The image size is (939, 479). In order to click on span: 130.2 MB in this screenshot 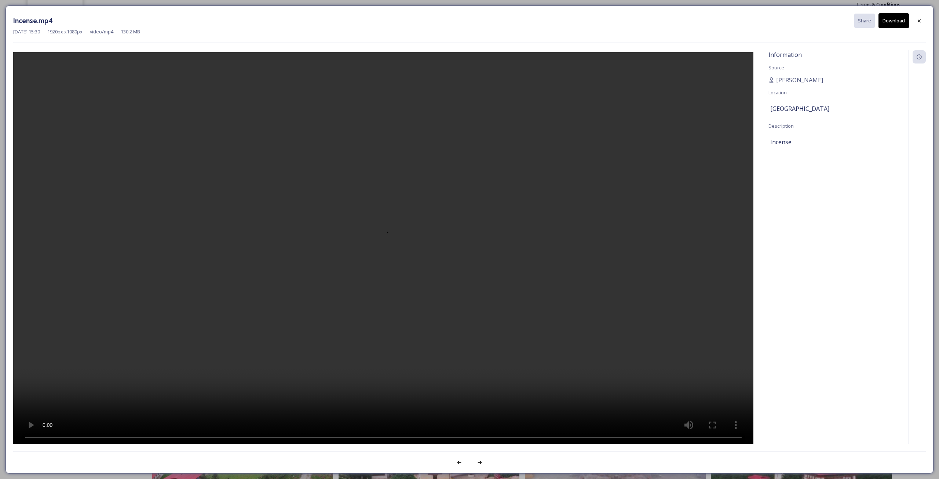, I will do `click(130, 32)`.